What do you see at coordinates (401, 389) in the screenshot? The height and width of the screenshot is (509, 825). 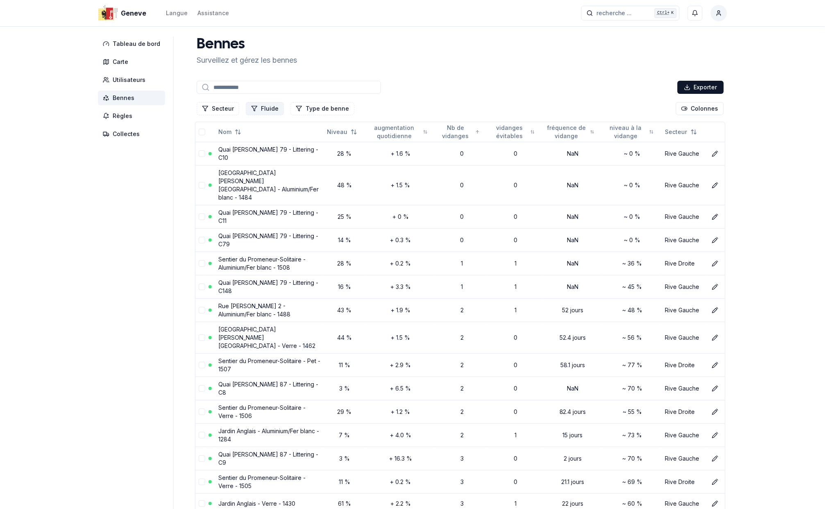 I see `div: + 6.5 %` at bounding box center [401, 389].